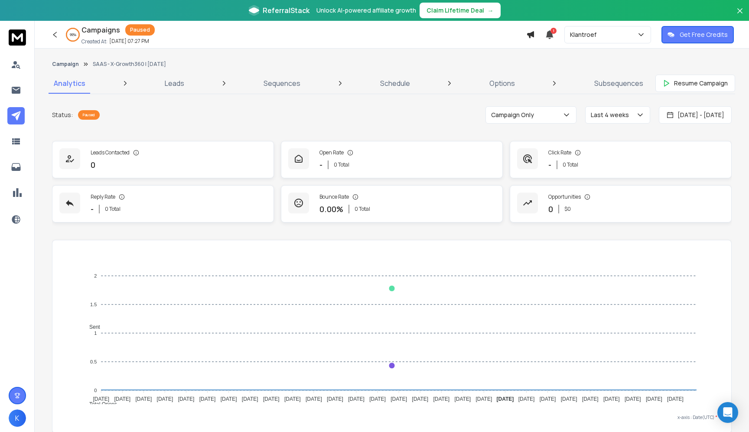 This screenshot has height=432, width=749. What do you see at coordinates (163, 204) in the screenshot?
I see `a: Reply Rate-0 Total` at bounding box center [163, 204].